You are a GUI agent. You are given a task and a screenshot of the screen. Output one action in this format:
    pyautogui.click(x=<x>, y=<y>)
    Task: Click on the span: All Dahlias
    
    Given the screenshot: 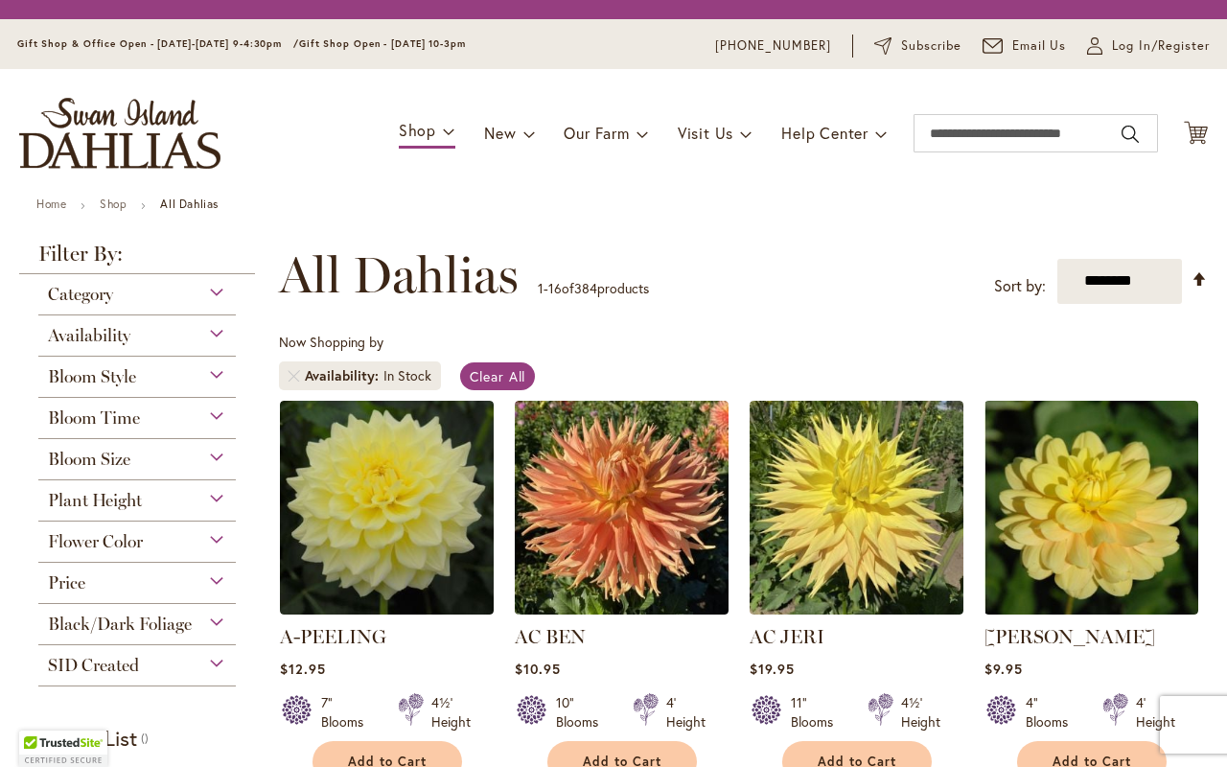 What is the action you would take?
    pyautogui.click(x=399, y=275)
    